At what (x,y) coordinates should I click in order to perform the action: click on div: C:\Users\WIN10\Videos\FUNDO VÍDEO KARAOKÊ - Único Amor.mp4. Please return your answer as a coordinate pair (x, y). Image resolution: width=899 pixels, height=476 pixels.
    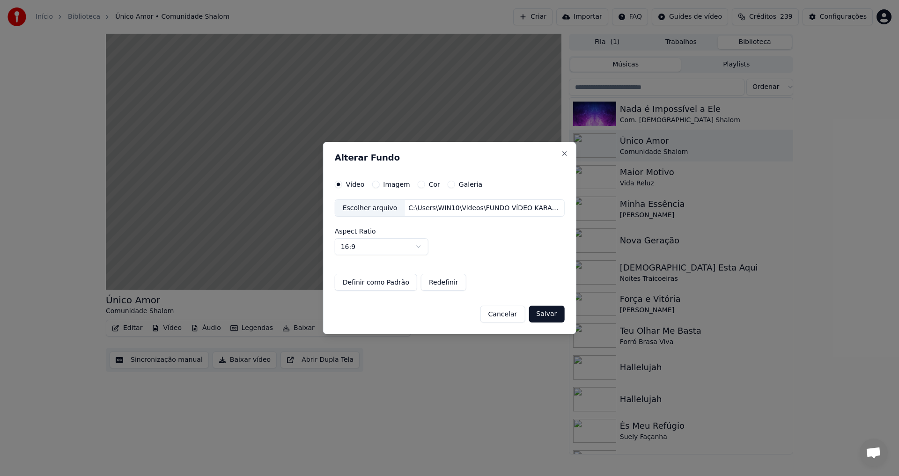
    Looking at the image, I should click on (484, 208).